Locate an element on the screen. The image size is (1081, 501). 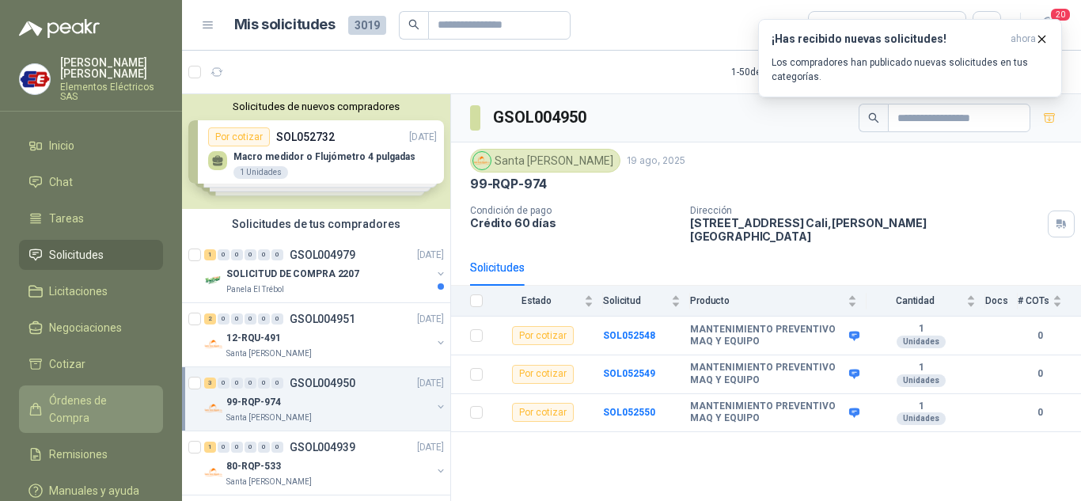
button: 20 is located at coordinates (1047, 25).